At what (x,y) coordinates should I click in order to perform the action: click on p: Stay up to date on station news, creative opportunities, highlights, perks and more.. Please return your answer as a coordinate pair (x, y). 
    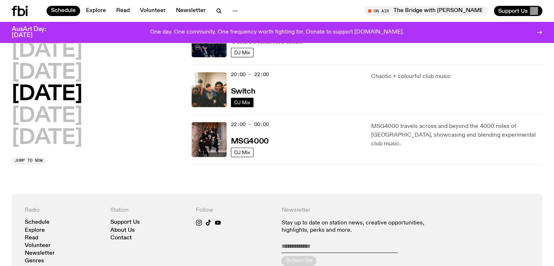
    Looking at the image, I should click on (362, 227).